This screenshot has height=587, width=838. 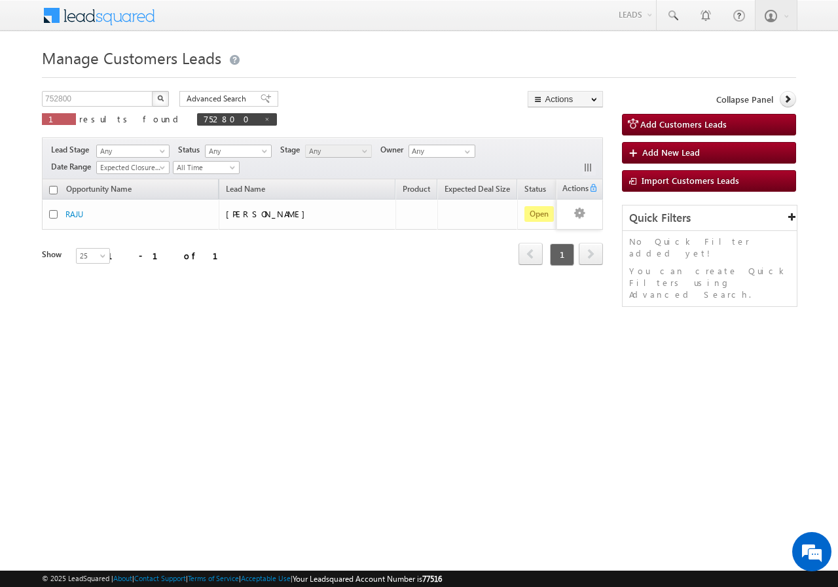 What do you see at coordinates (530, 255) in the screenshot?
I see `a: prev` at bounding box center [530, 255].